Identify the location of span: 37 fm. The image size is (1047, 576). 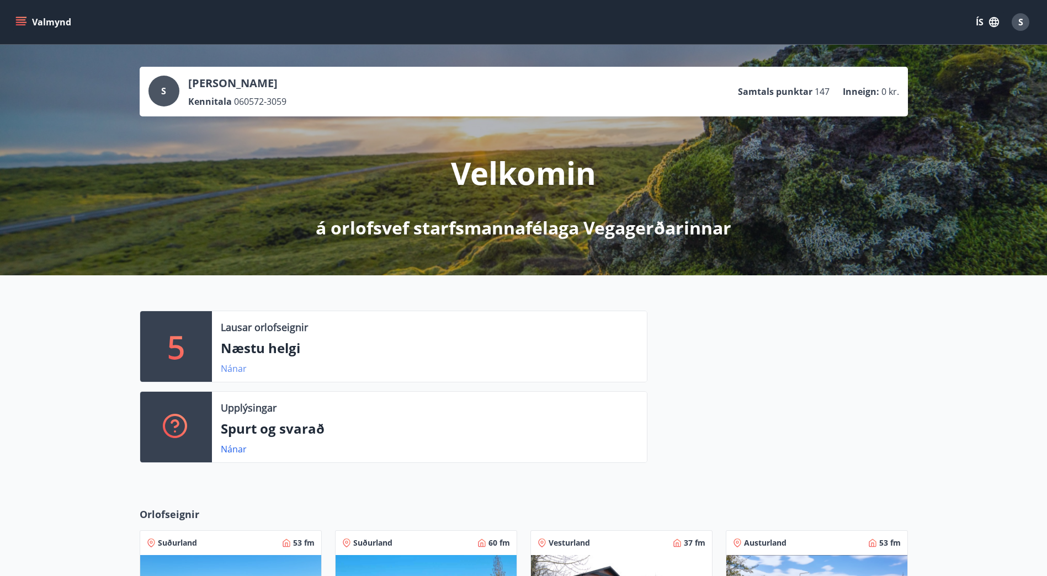
(694, 543).